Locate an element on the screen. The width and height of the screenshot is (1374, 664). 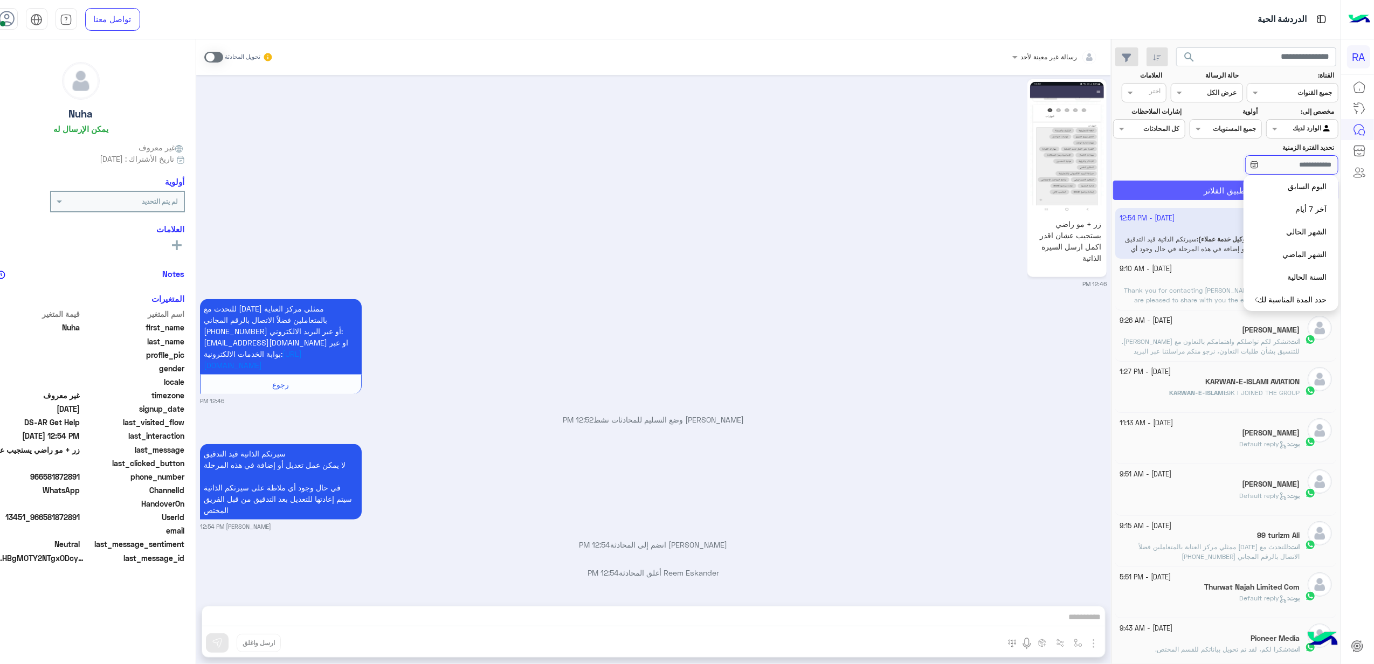
button: search is located at coordinates (1189, 59).